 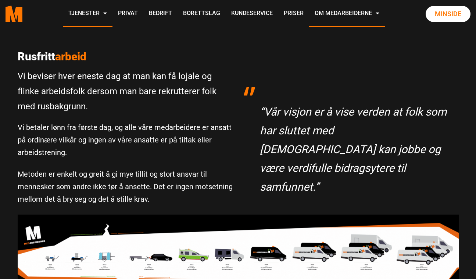 What do you see at coordinates (252, 14) in the screenshot?
I see `a: Kundeservice` at bounding box center [252, 14].